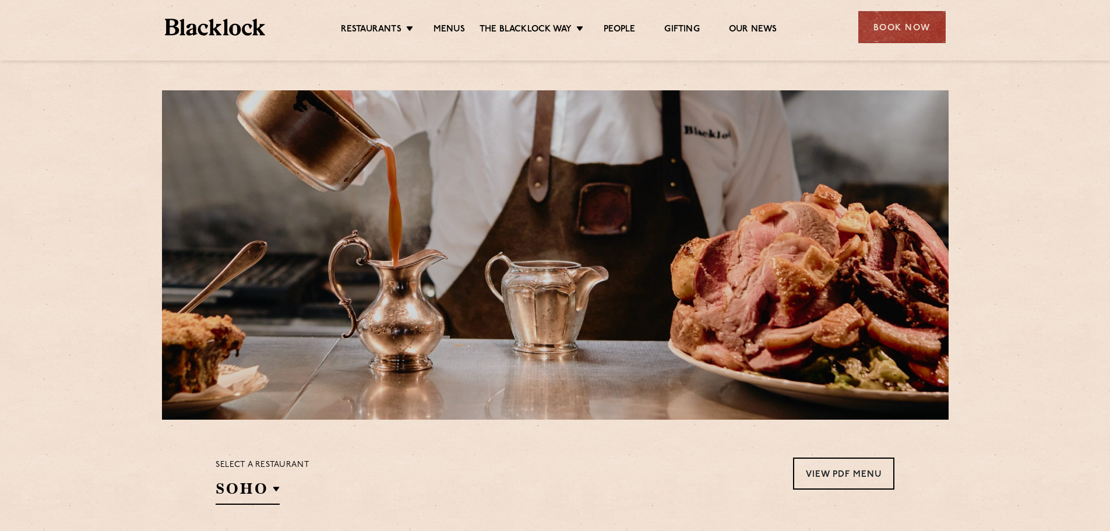 This screenshot has height=531, width=1110. Describe the element at coordinates (371, 30) in the screenshot. I see `a: Restaurants` at that location.